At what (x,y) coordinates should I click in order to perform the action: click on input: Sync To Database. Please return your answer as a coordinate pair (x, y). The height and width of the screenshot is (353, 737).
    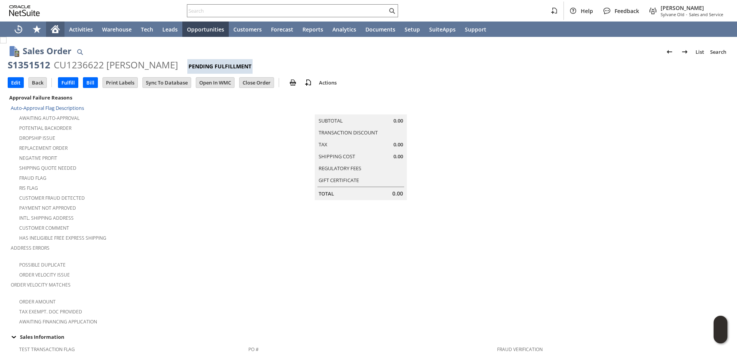
    Looking at the image, I should click on (166, 82).